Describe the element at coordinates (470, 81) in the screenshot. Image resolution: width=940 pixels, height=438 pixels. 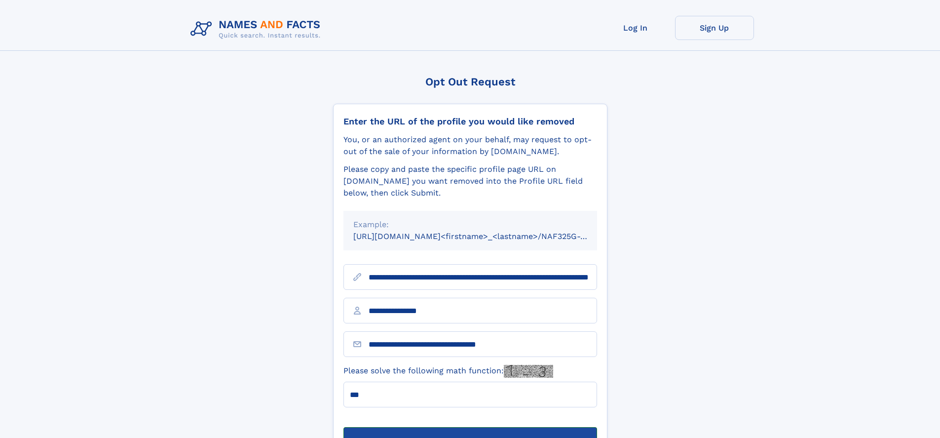
I see `div: Opt Out Request` at that location.